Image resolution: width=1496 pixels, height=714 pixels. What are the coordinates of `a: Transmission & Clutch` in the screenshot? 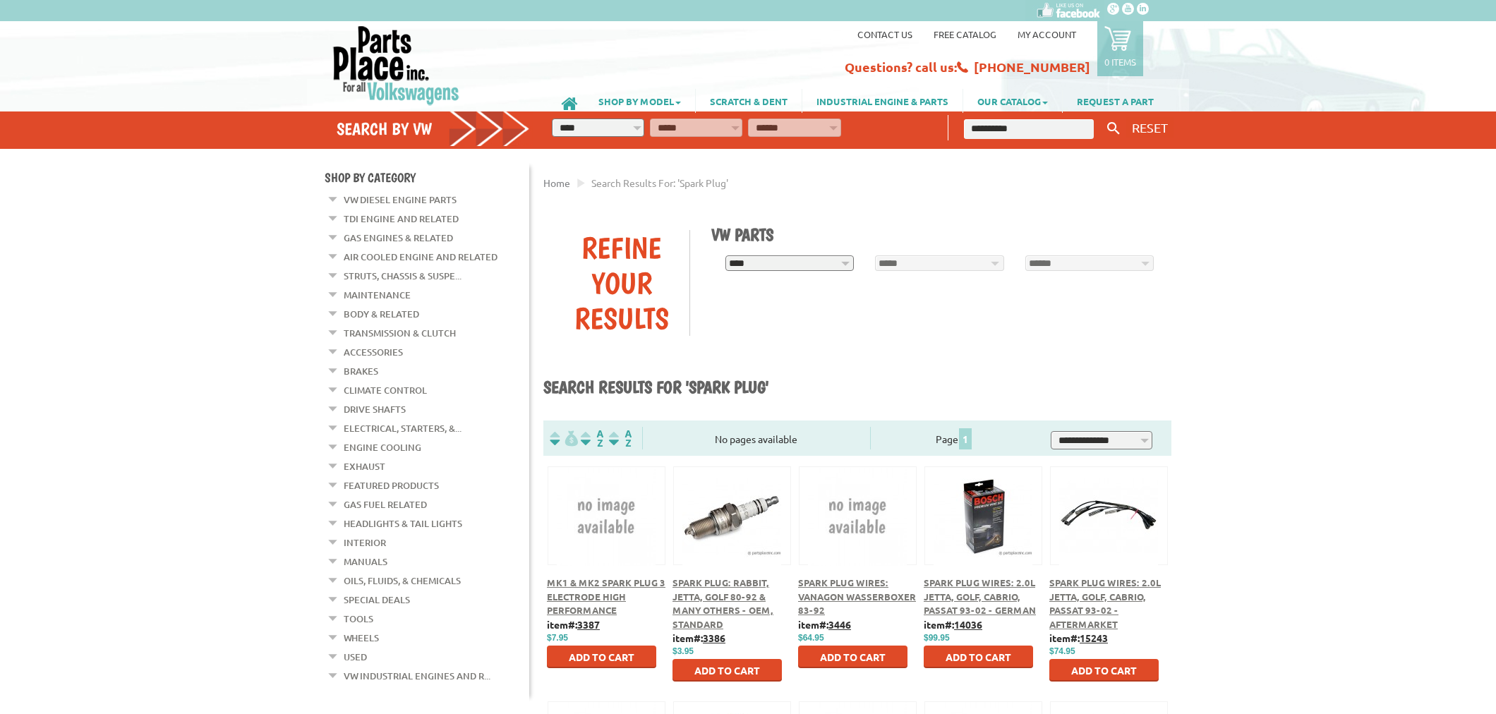 It's located at (399, 333).